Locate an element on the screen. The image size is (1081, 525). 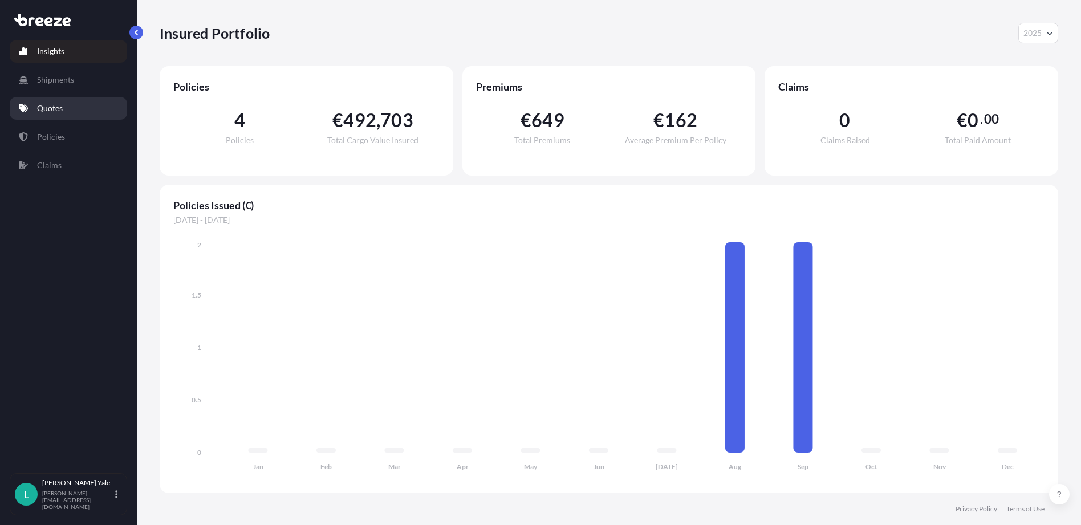
span: 4 is located at coordinates (239, 120).